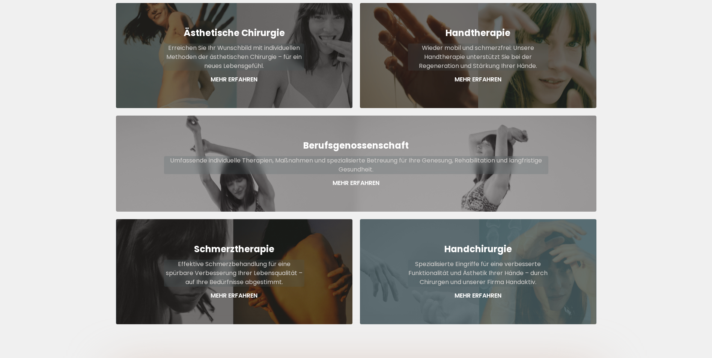 Image resolution: width=712 pixels, height=358 pixels. Describe the element at coordinates (356, 165) in the screenshot. I see `p: Umfassende individuelle Therapien, Maßnahmen und spezialisierte Betreuung für Ihre Genesung, Reha...` at that location.